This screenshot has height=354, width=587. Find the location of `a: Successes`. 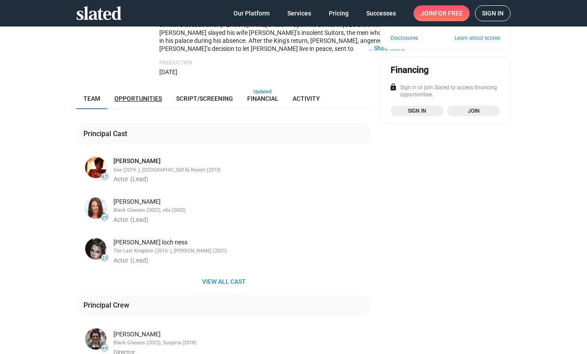

a: Successes is located at coordinates (381, 13).